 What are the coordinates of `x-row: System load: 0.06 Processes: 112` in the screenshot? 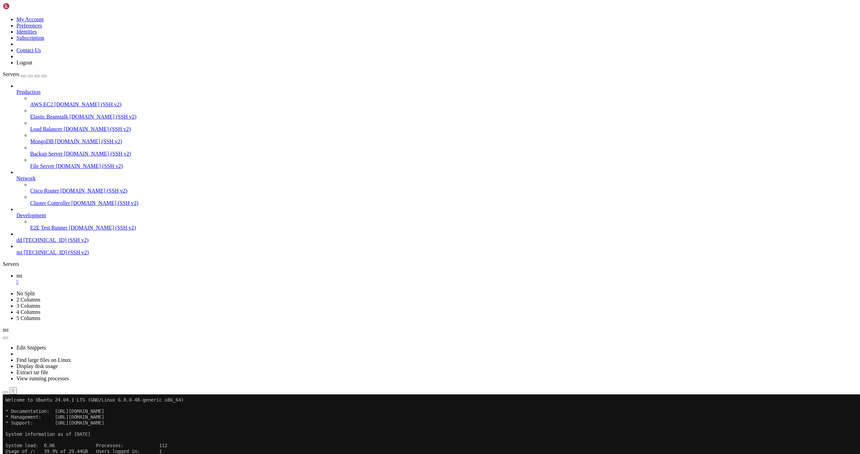 It's located at (387, 51).